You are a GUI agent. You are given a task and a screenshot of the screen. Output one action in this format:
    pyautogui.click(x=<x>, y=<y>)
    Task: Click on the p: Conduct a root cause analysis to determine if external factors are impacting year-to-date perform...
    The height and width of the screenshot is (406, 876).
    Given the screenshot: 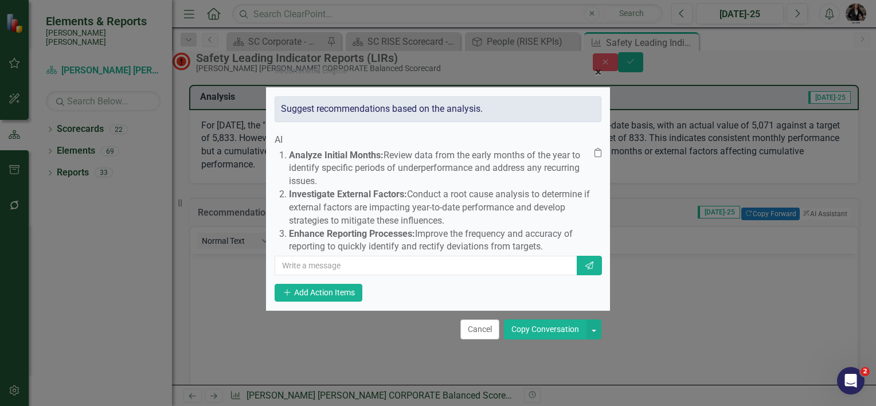 What is the action you would take?
    pyautogui.click(x=442, y=208)
    